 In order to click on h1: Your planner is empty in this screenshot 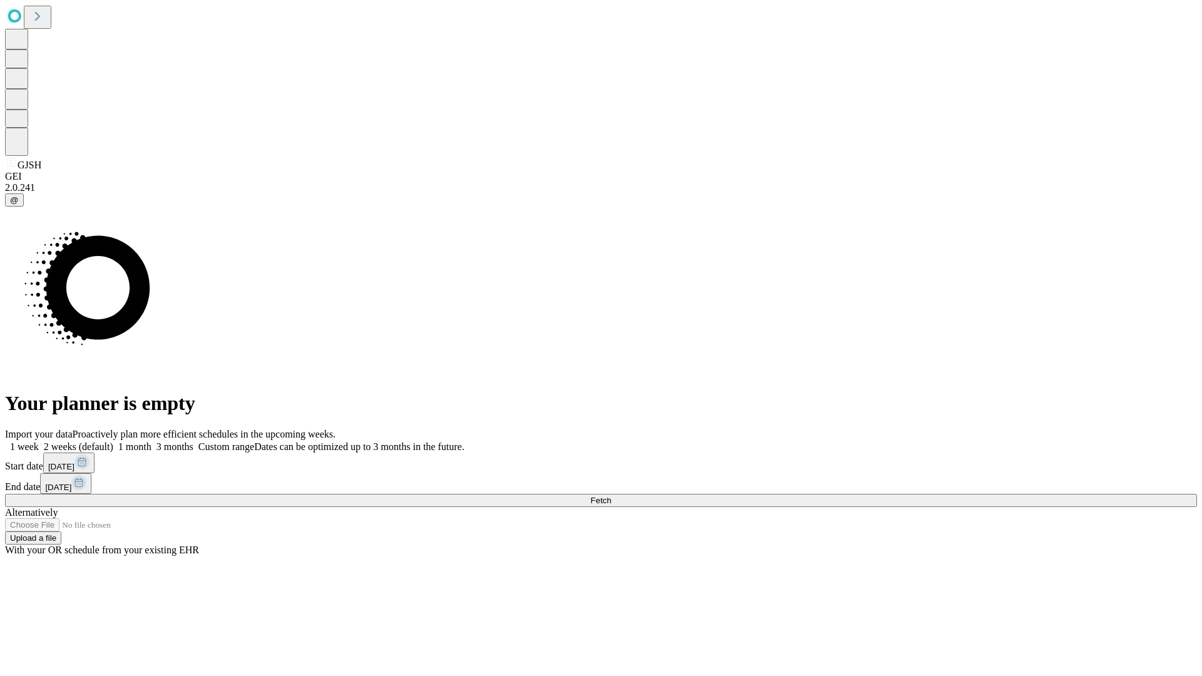, I will do `click(601, 403)`.